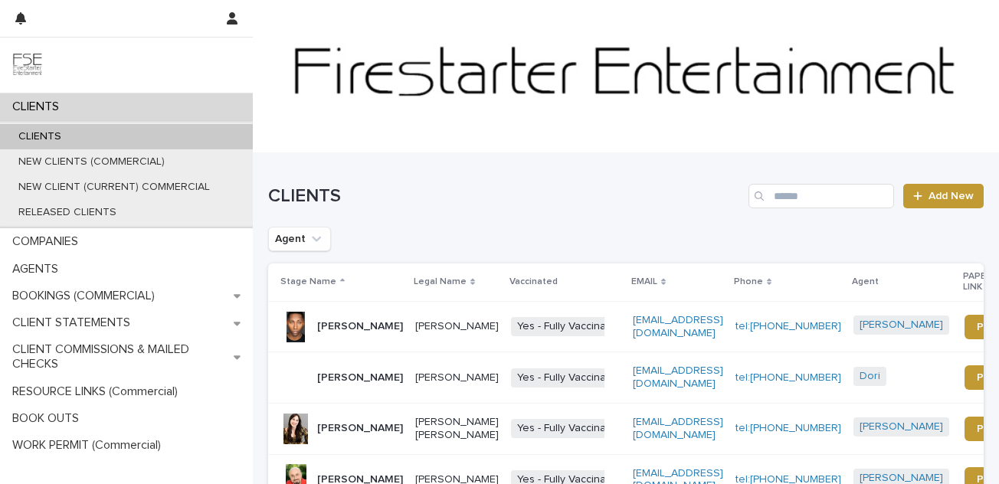 This screenshot has height=484, width=999. I want to click on p: NEW CLIENTS (COMMERCIAL), so click(91, 162).